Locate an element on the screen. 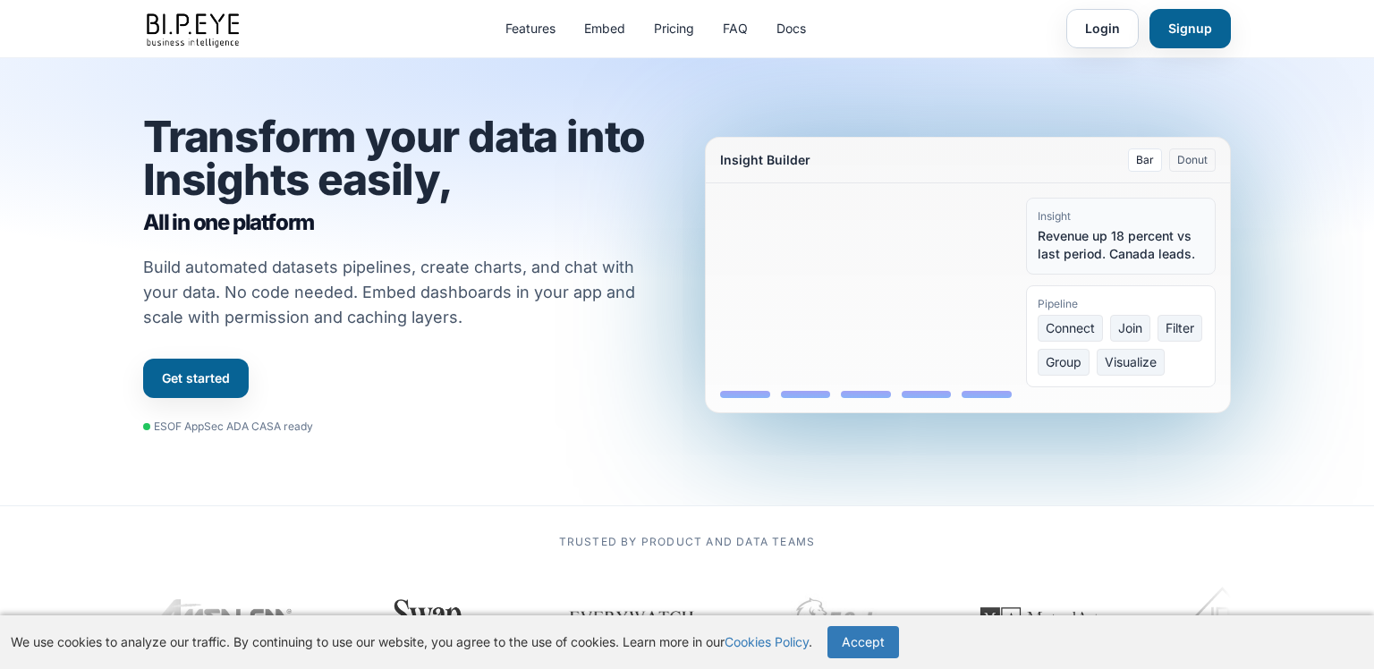 The width and height of the screenshot is (1374, 669). img: Everywatch is located at coordinates (631, 617).